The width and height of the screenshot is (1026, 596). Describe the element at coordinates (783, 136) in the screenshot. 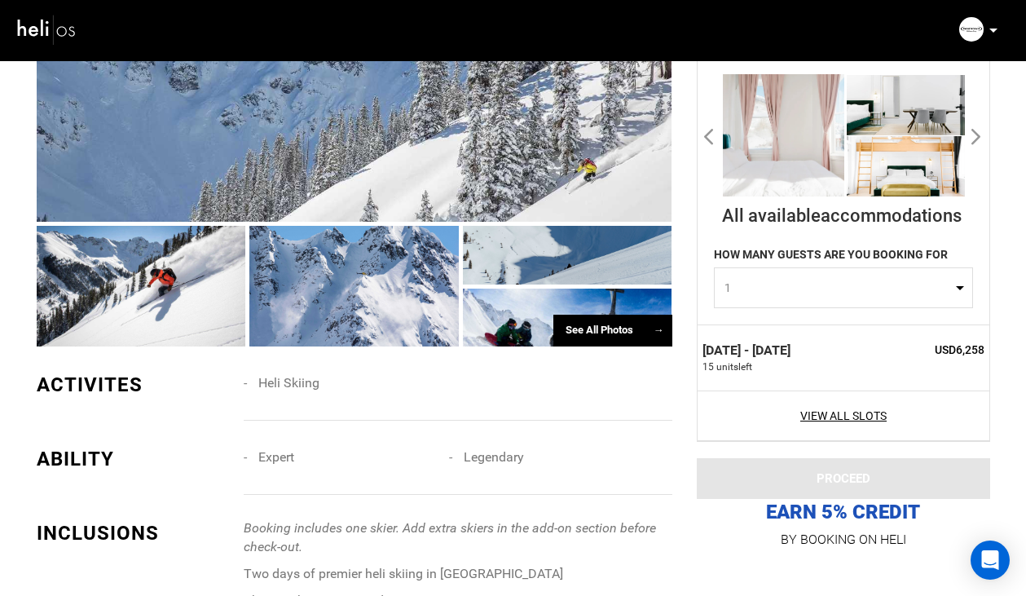

I see `img: 9b1691672eb7af115ce958a42432313c.jpeg` at that location.